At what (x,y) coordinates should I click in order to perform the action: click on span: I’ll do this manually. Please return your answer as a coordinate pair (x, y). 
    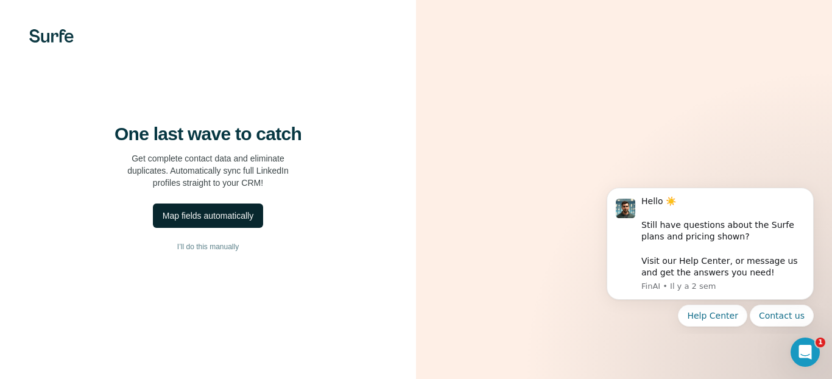
    Looking at the image, I should click on (208, 247).